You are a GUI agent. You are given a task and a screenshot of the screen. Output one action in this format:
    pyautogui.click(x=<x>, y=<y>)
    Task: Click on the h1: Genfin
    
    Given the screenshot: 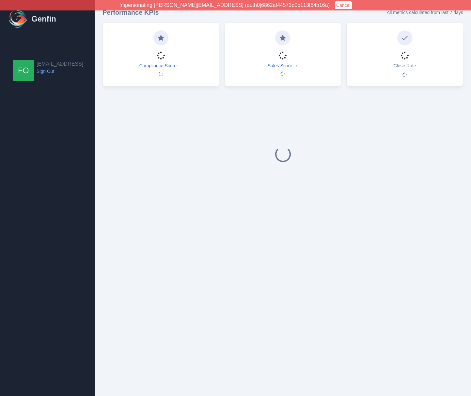 What is the action you would take?
    pyautogui.click(x=44, y=19)
    